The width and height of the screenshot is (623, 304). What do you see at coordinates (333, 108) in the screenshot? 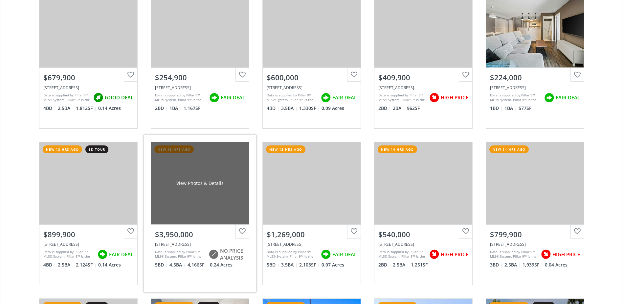
I see `span: 0.09 Acres` at bounding box center [333, 108].